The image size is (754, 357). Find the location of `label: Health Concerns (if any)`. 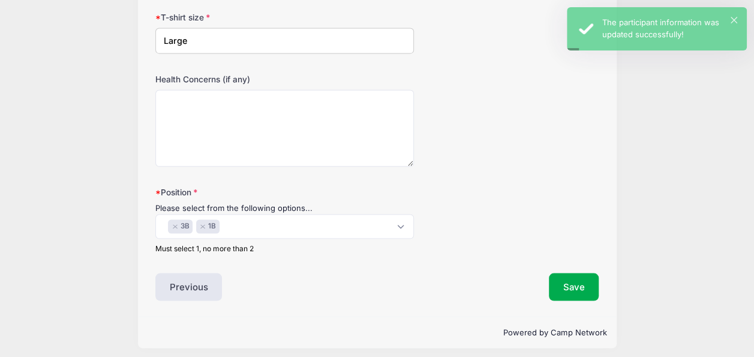

label: Health Concerns (if any) is located at coordinates (229, 79).